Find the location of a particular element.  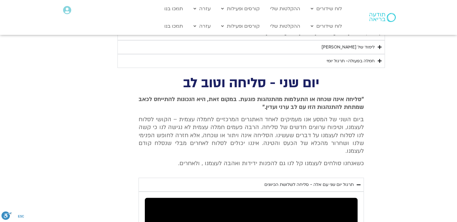

img: תודעה בריאה is located at coordinates (383, 17).